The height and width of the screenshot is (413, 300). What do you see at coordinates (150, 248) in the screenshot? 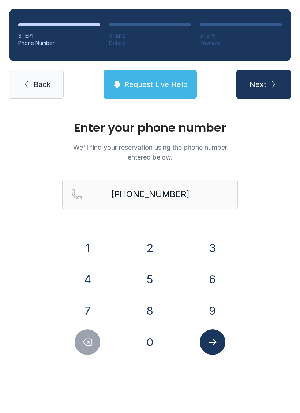
I see `button: 2` at bounding box center [150, 248].